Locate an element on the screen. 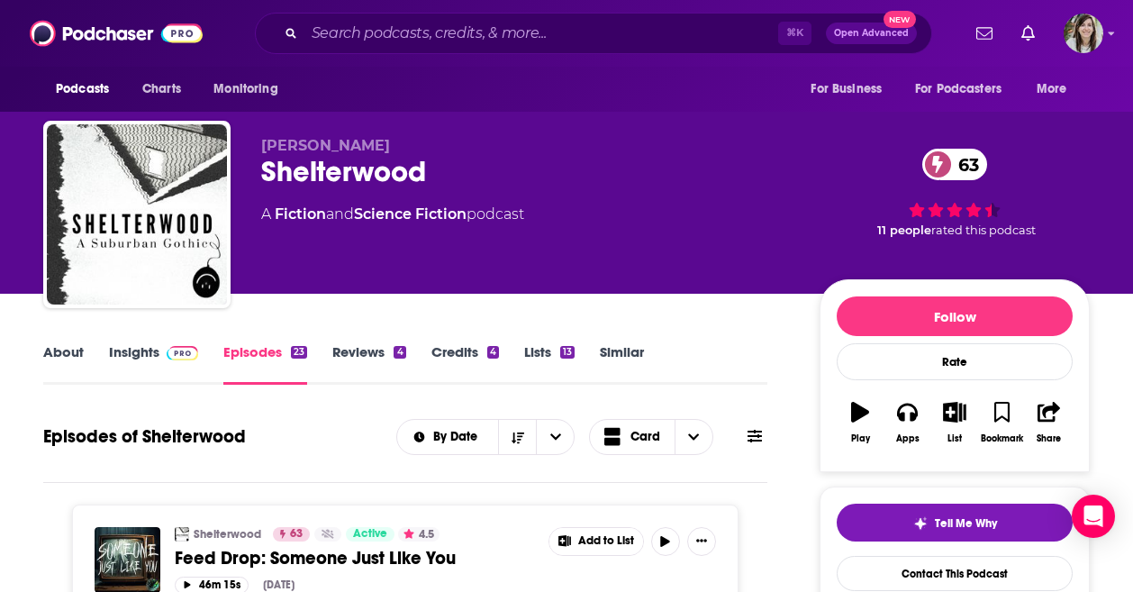 The width and height of the screenshot is (1133, 592). button: Show profile menu is located at coordinates (1084, 33).